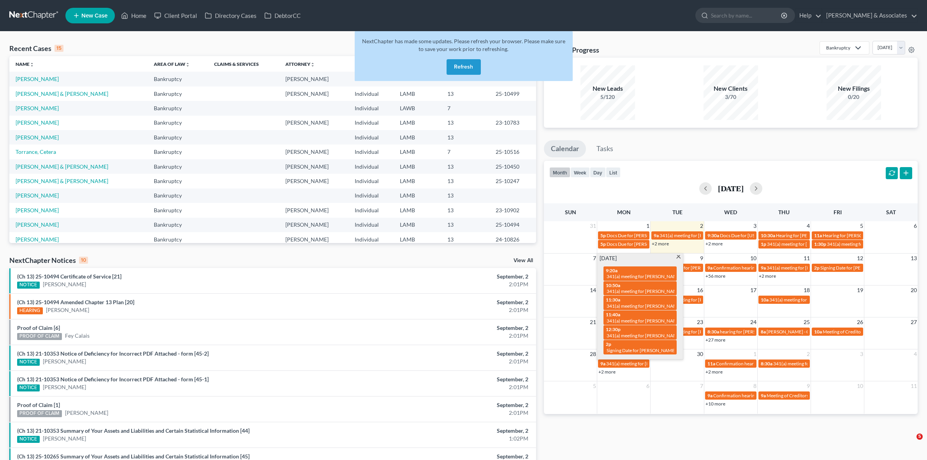 The height and width of the screenshot is (460, 927). What do you see at coordinates (418, 108) in the screenshot?
I see `td: LAWB` at bounding box center [418, 108].